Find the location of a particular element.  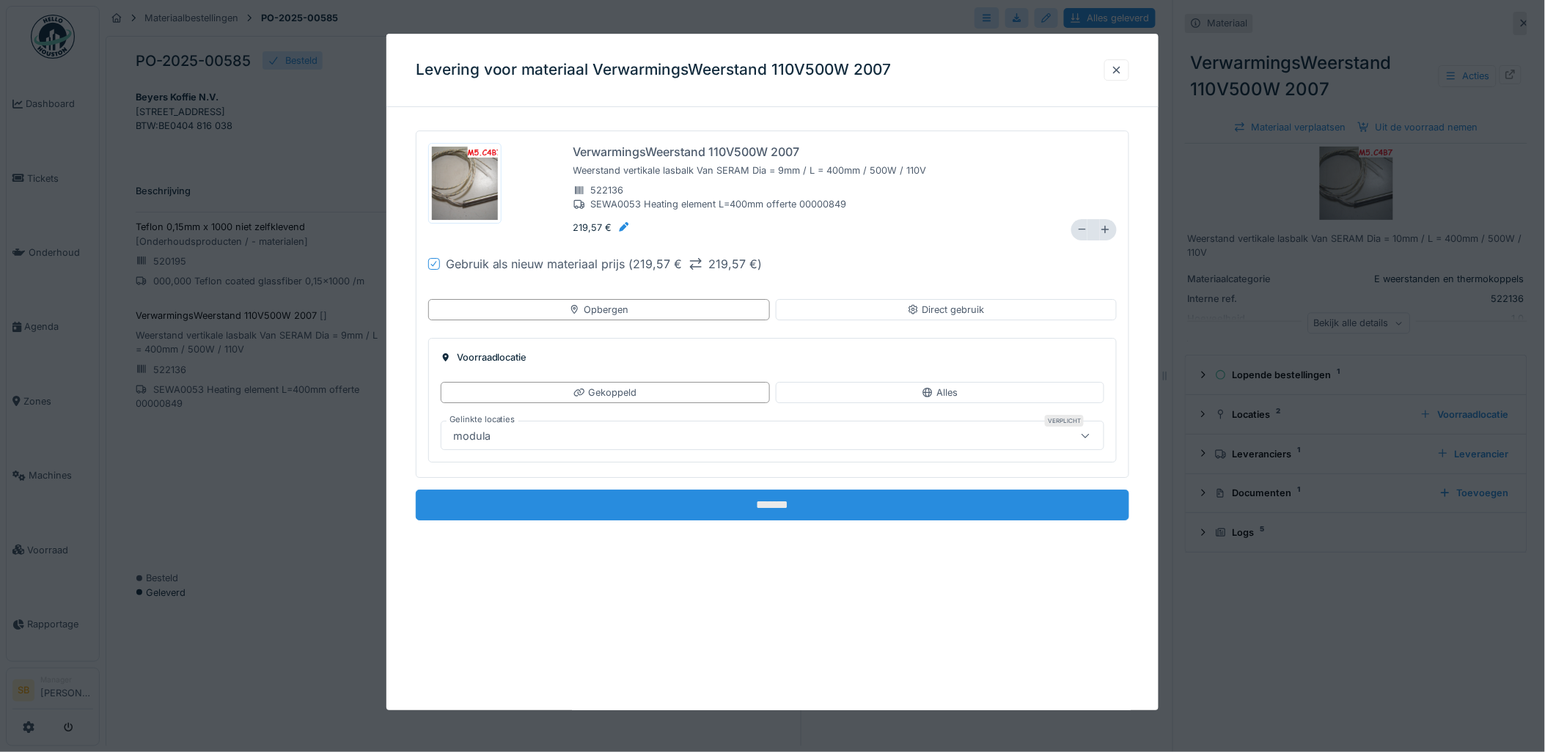

div: Verplicht is located at coordinates (1064, 421).